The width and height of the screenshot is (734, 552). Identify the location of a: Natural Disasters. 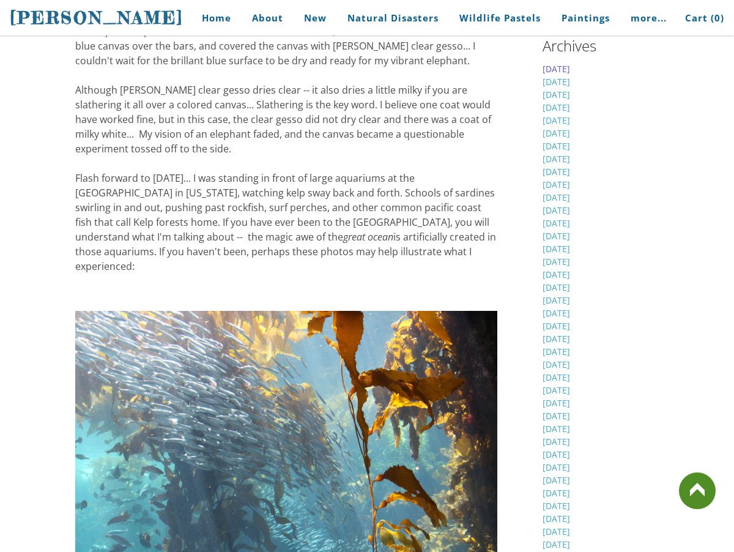
(393, 18).